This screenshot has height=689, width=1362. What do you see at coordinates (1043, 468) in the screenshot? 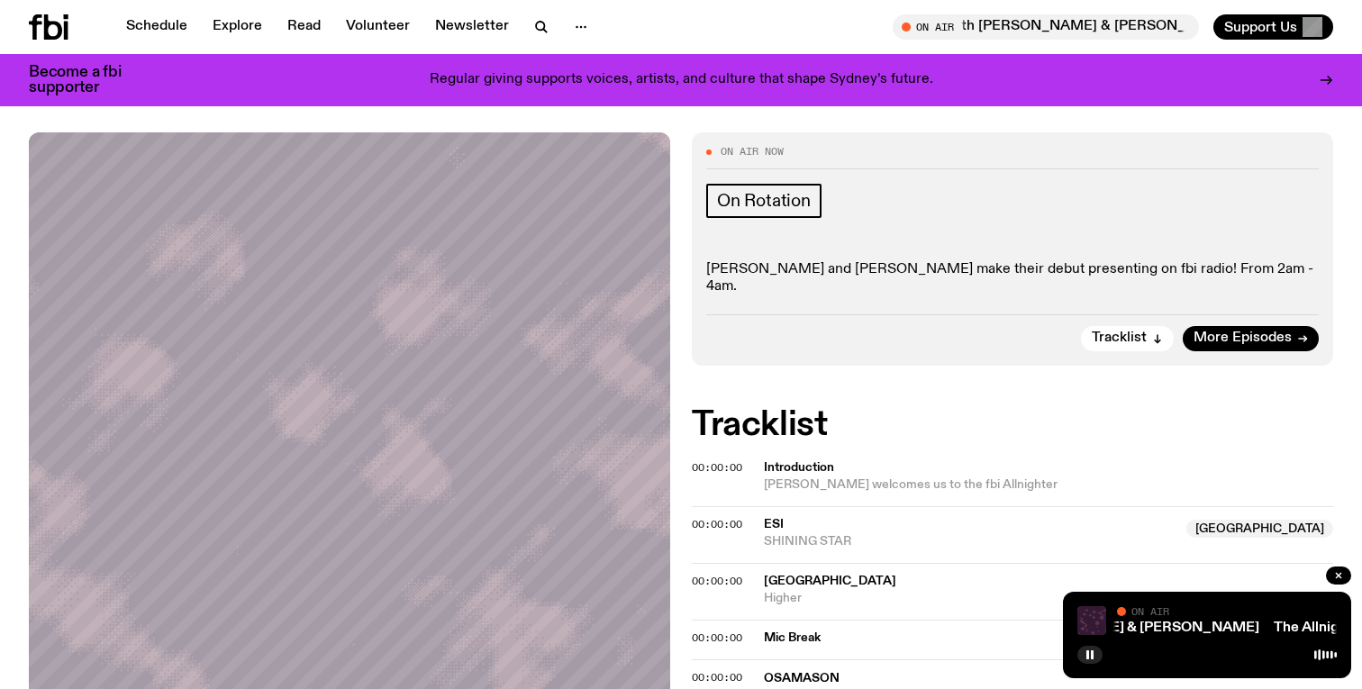
I see `span: Introduction` at bounding box center [1043, 468].